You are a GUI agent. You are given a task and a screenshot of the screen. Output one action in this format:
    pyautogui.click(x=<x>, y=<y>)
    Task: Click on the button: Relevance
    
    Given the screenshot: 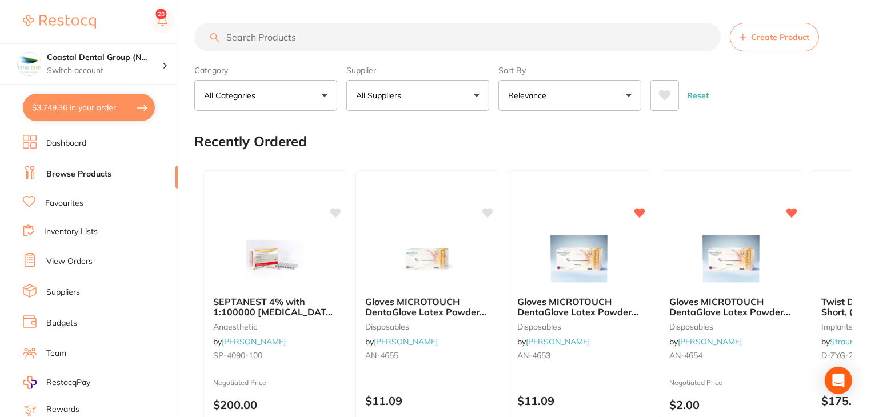 What is the action you would take?
    pyautogui.click(x=569, y=95)
    